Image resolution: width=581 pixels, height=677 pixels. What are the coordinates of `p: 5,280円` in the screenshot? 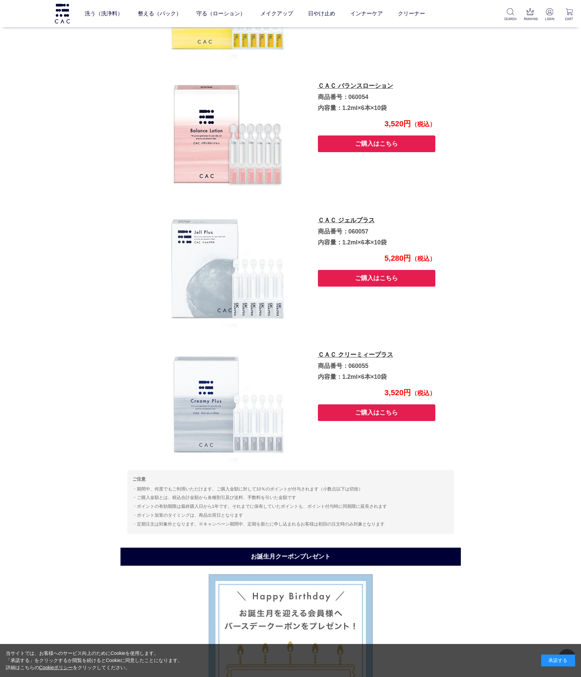 It's located at (376, 258).